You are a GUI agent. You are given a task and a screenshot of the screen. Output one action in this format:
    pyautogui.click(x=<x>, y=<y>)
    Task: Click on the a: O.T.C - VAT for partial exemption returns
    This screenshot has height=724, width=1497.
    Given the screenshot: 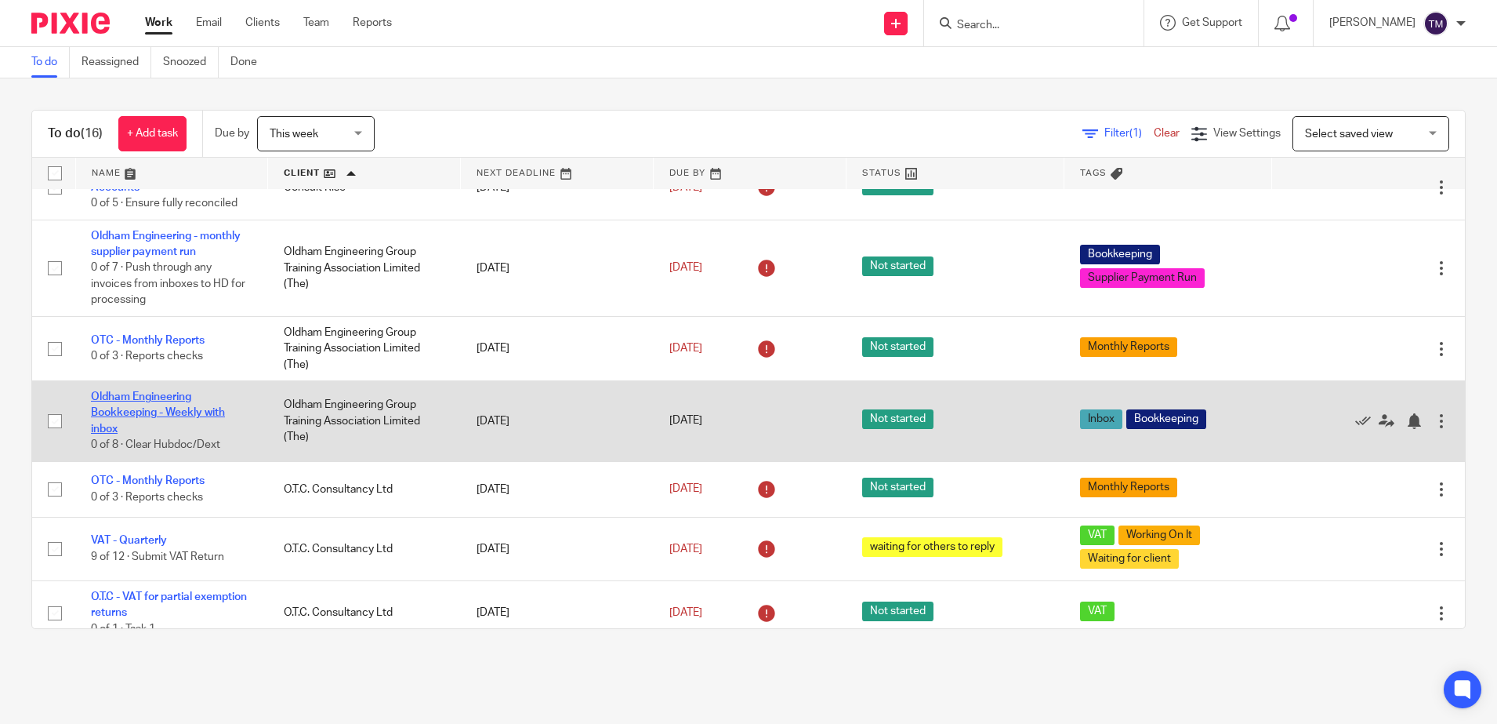 What is the action you would take?
    pyautogui.click(x=169, y=604)
    